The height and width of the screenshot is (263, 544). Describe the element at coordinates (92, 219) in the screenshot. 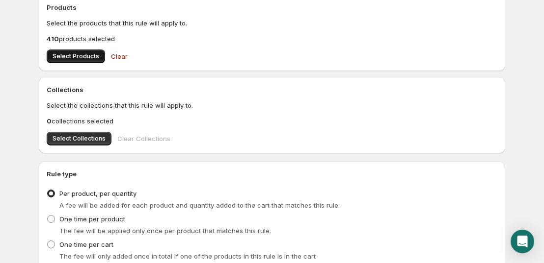

I see `span: One time per product` at that location.